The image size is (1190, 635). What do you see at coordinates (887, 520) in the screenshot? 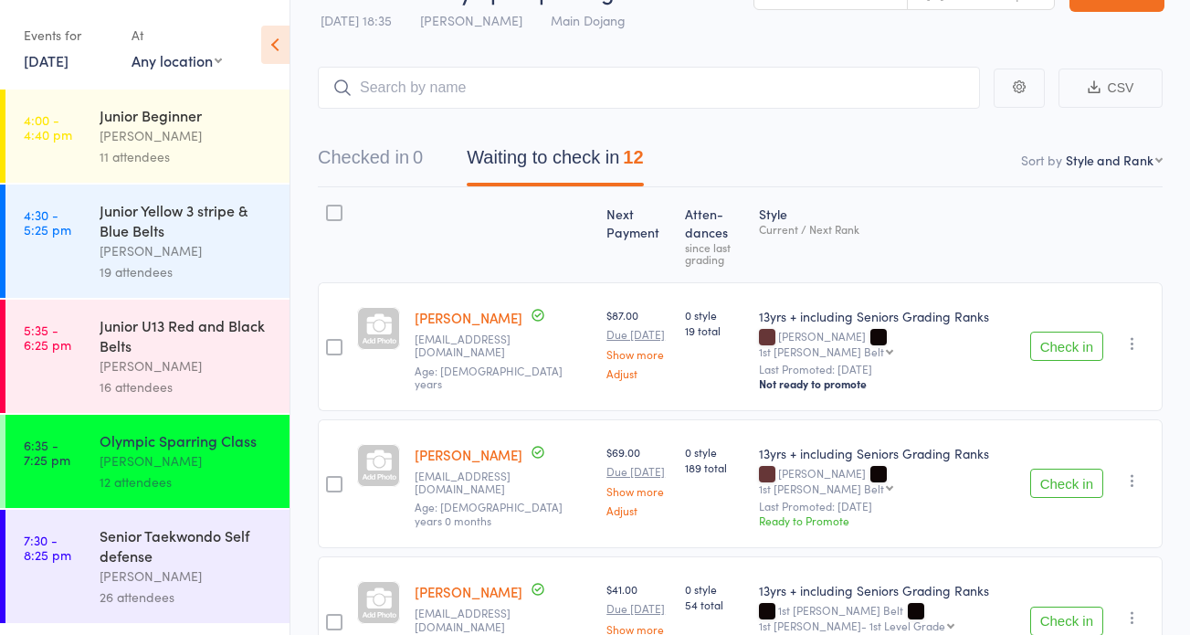
I see `div: Ready to Promote` at bounding box center [887, 520].